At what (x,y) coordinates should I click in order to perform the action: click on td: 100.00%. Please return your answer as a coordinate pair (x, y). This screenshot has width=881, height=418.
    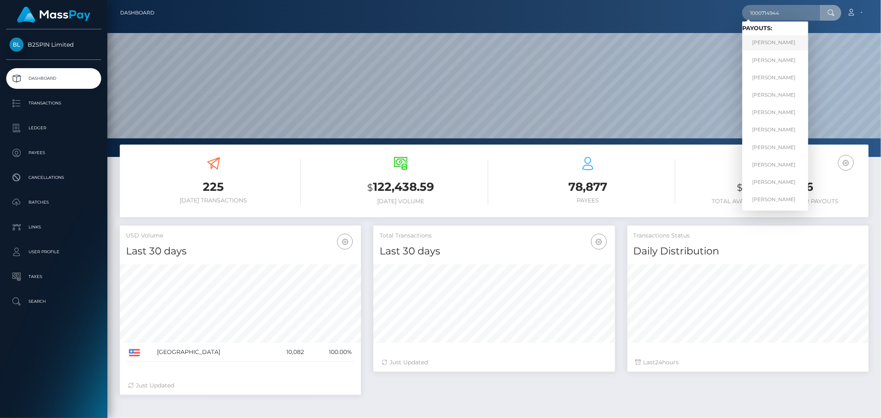
    Looking at the image, I should click on (331, 352).